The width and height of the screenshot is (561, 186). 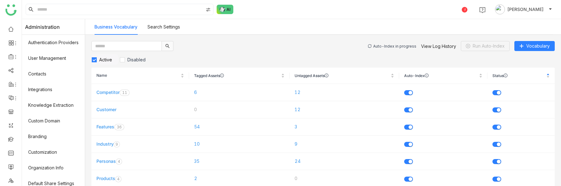 What do you see at coordinates (465, 10) in the screenshot?
I see `div: 1` at bounding box center [465, 10].